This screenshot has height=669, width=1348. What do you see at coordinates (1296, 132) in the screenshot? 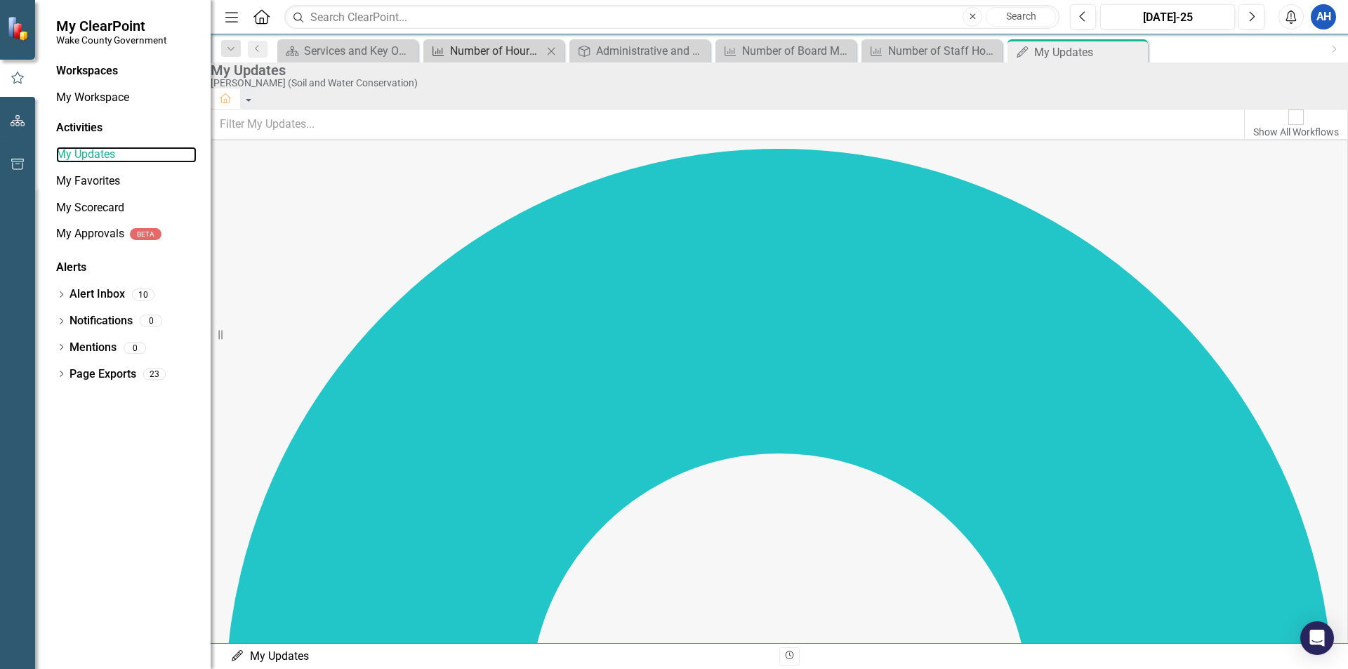
I see `div: Show All Workflows` at bounding box center [1296, 132].